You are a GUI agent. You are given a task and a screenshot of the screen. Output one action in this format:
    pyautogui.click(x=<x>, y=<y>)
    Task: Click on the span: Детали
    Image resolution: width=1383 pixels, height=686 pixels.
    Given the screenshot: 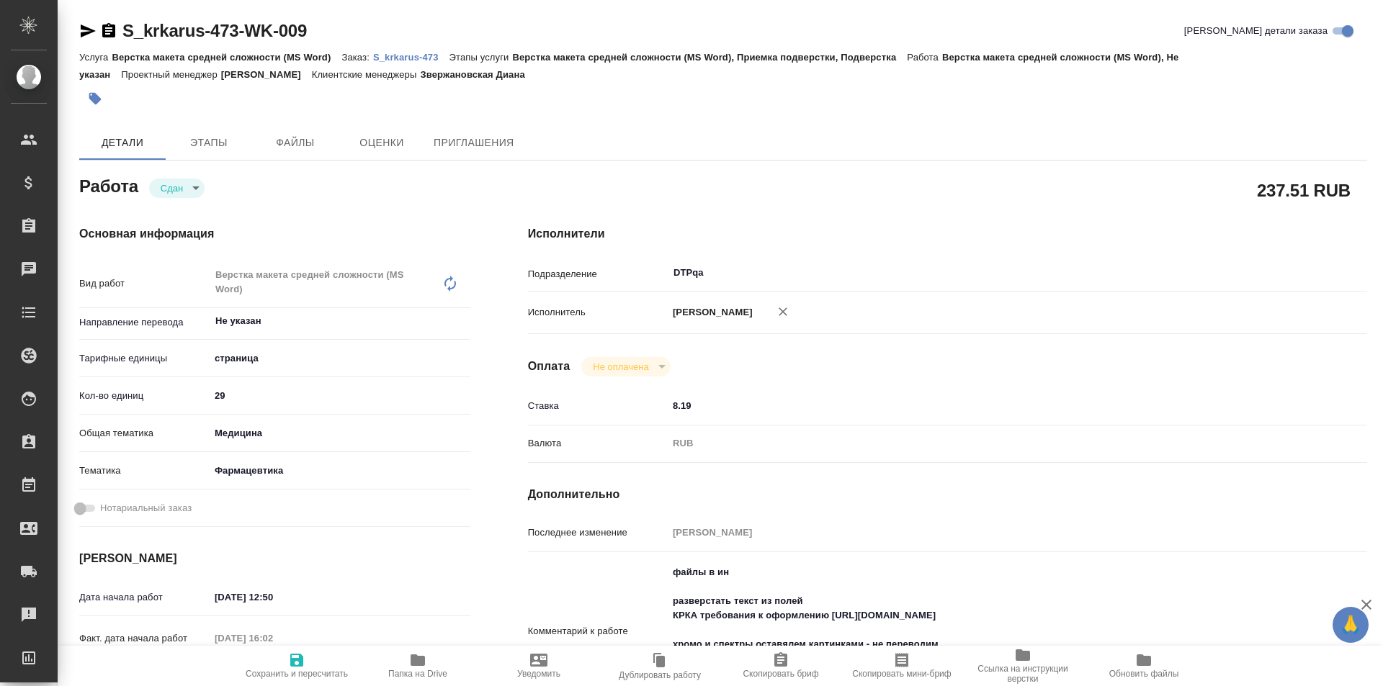 What is the action you would take?
    pyautogui.click(x=122, y=143)
    